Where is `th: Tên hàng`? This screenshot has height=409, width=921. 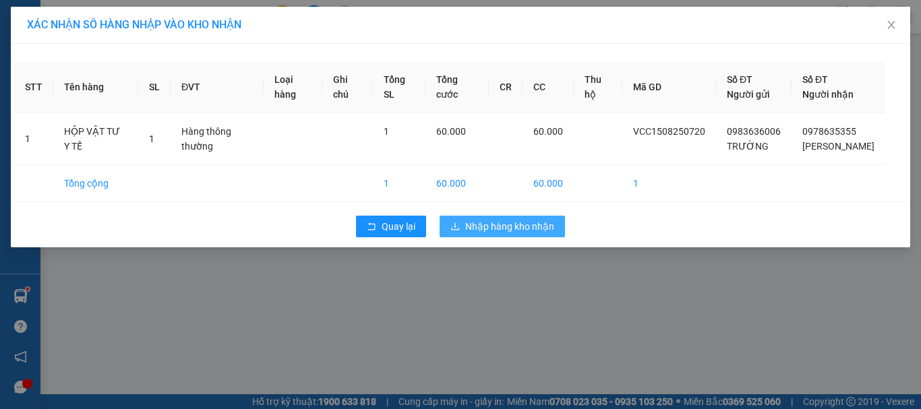
th: Tên hàng is located at coordinates (96, 87).